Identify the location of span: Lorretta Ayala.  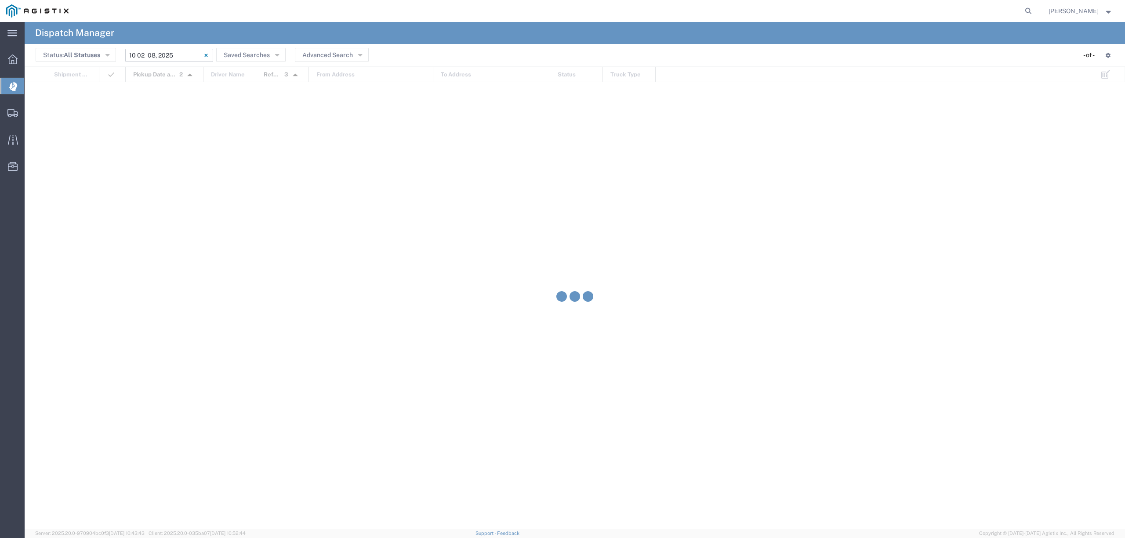
(1074, 11).